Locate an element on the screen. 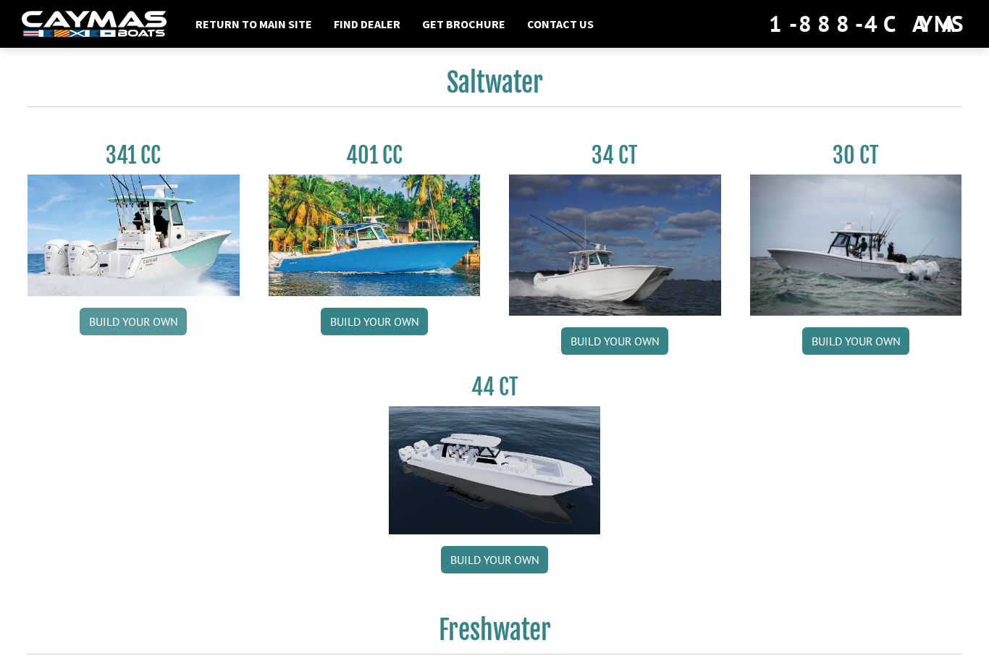 The width and height of the screenshot is (989, 656). h3: 30 CT is located at coordinates (855, 155).